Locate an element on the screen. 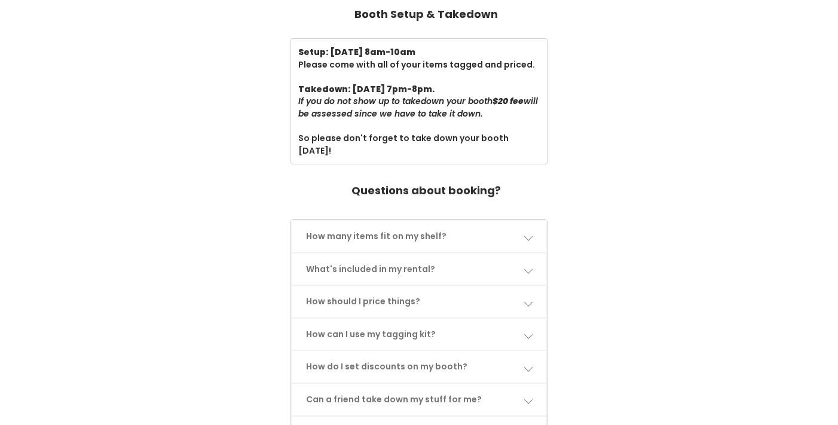  a: How many items fit on my shelf? is located at coordinates (419, 236).